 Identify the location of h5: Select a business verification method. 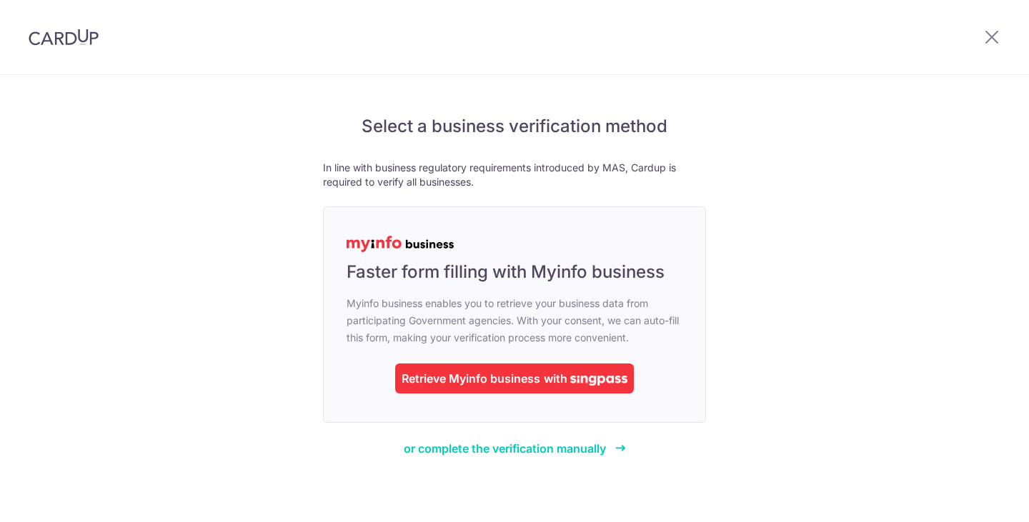
(514, 126).